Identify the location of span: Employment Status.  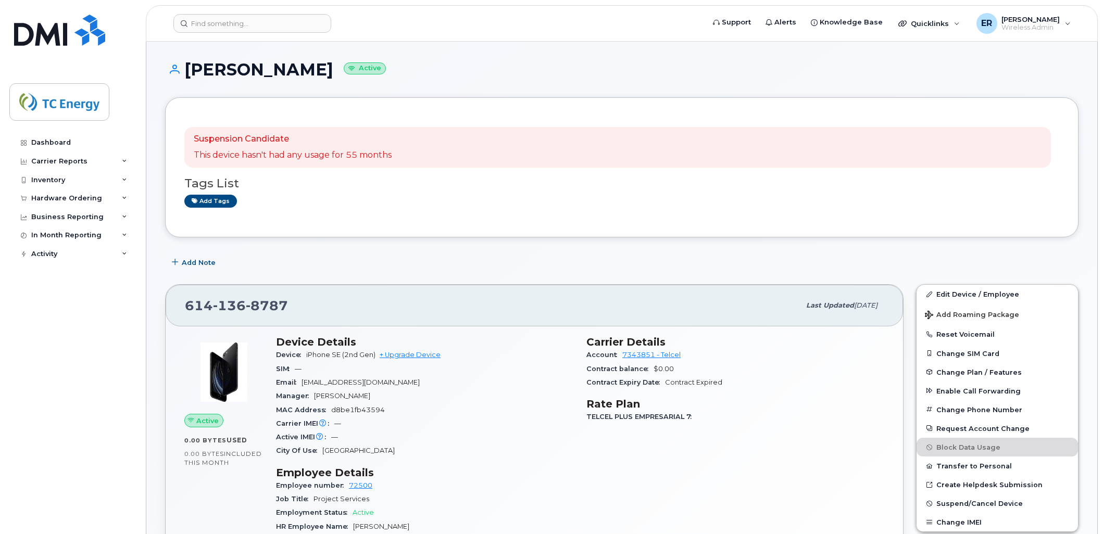
(314, 512).